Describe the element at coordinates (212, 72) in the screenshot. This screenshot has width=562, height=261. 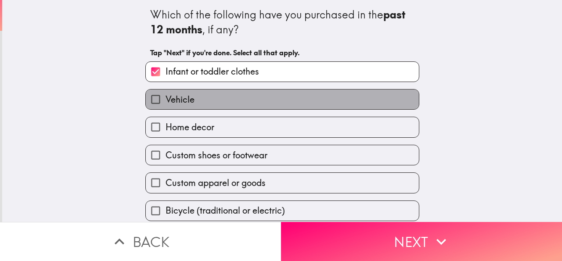
I see `span: Infant or toddler clothes` at that location.